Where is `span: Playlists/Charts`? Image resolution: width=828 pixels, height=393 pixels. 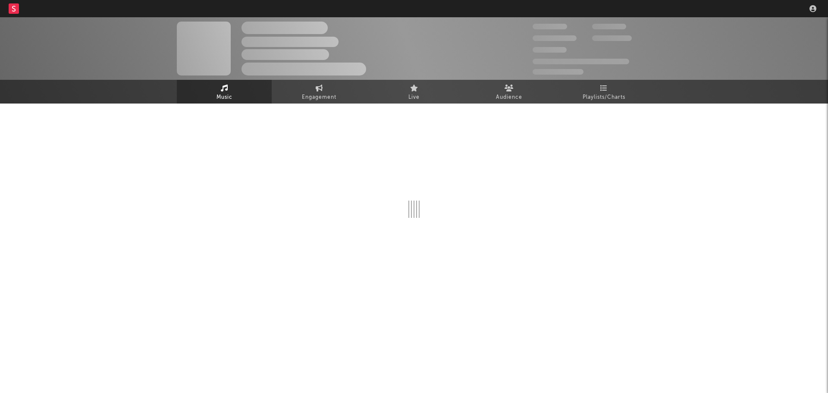 span: Playlists/Charts is located at coordinates (604, 97).